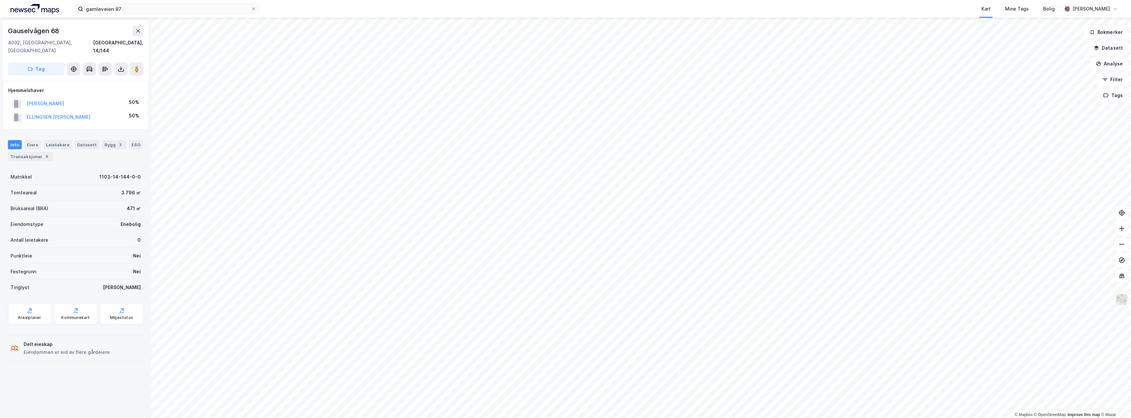 This screenshot has height=418, width=1131. What do you see at coordinates (58, 145) in the screenshot?
I see `div: Leietakere` at bounding box center [58, 145].